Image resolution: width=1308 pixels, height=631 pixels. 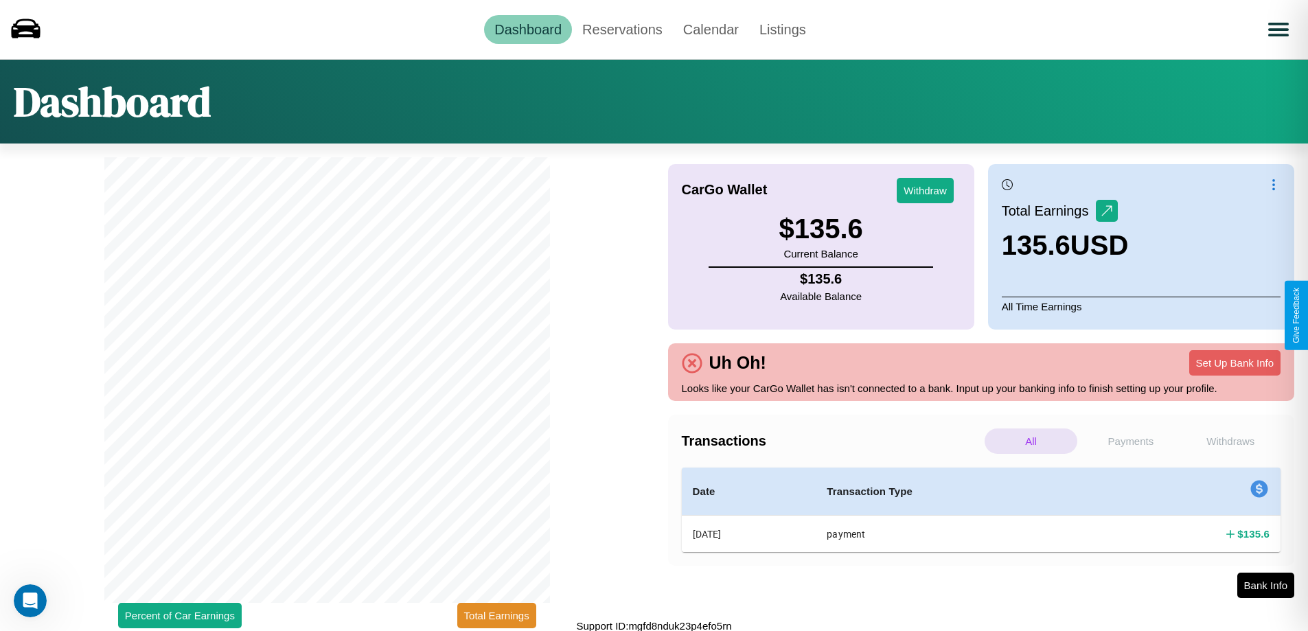 I want to click on a: Dashboard, so click(x=528, y=30).